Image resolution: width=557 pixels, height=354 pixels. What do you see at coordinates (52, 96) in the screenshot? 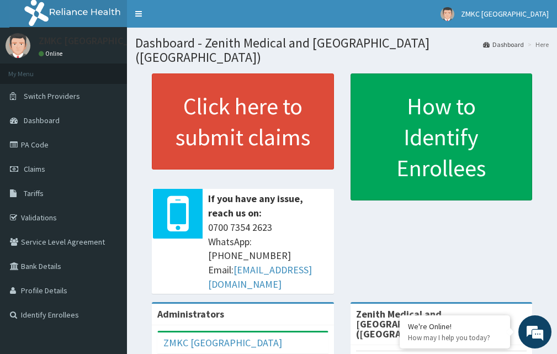
I see `span: Switch Providers` at bounding box center [52, 96].